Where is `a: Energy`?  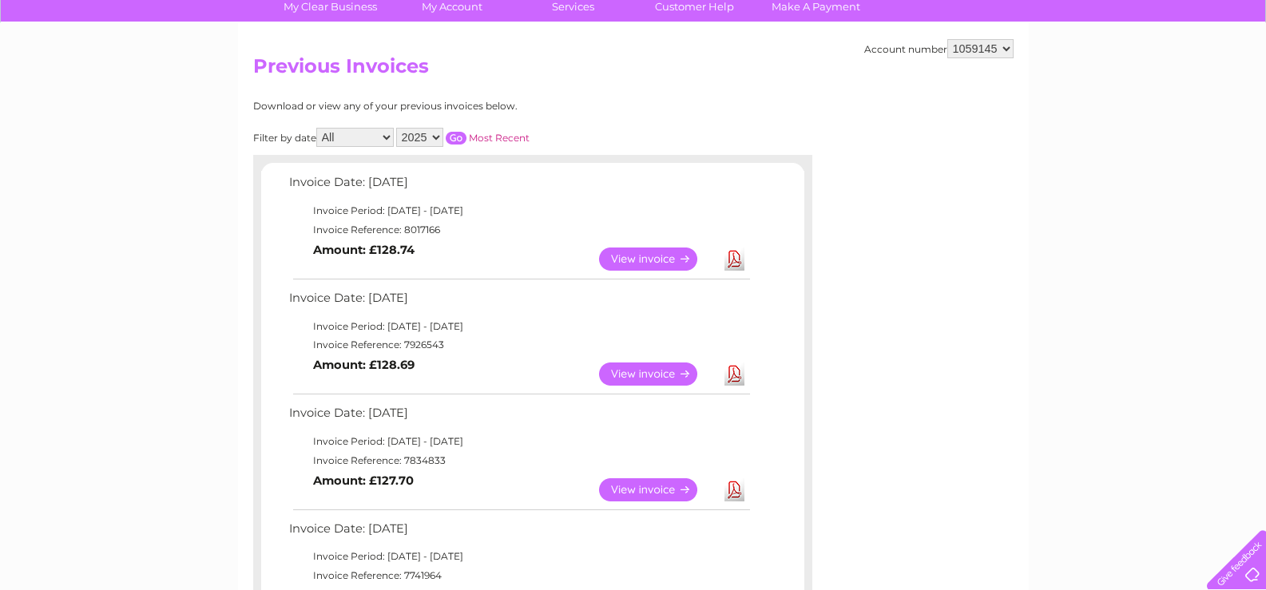 a: Energy is located at coordinates (1042, 73).